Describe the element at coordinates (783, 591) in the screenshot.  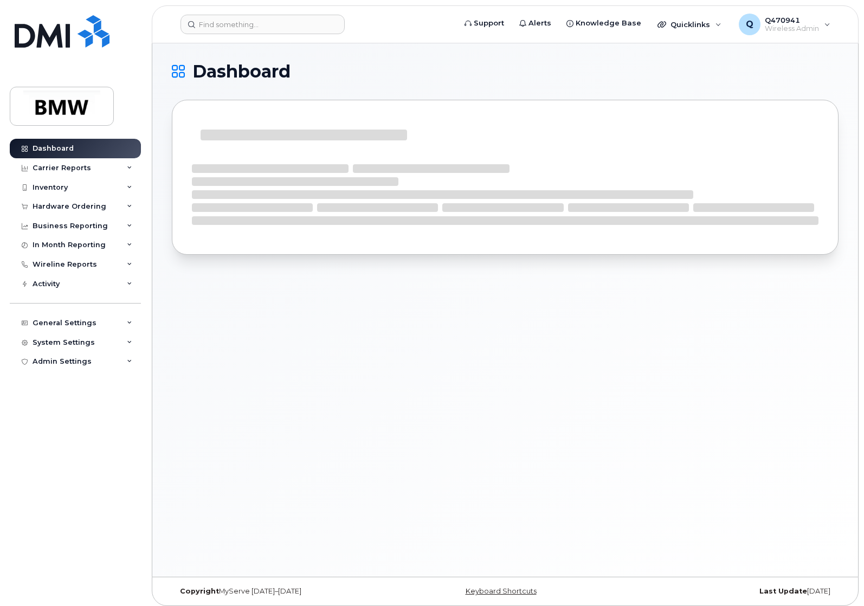
I see `strong: Last Update` at that location.